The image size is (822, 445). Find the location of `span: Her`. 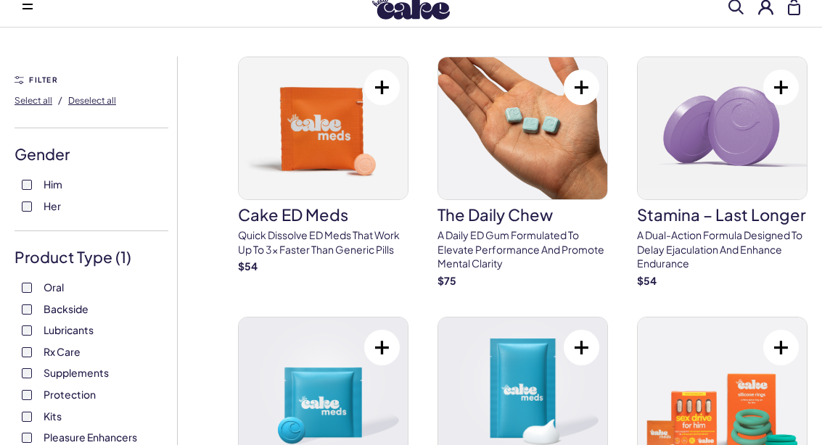

span: Her is located at coordinates (52, 206).